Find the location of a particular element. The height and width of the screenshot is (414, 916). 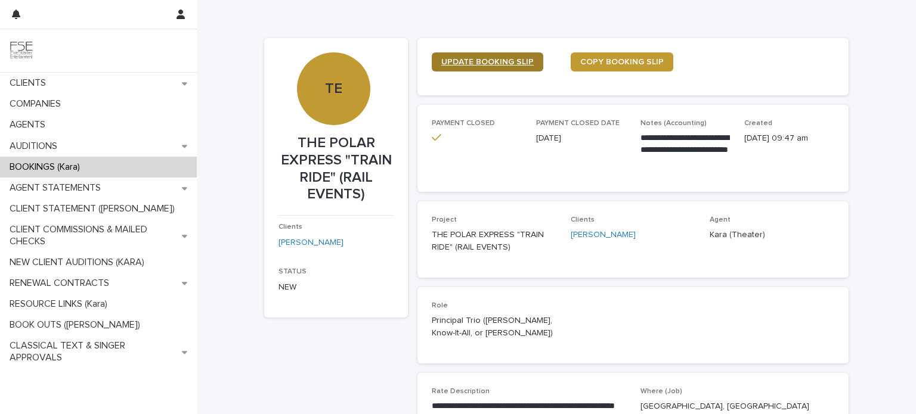

p: CLASSICAL TEXT & SINGER APPROVALS is located at coordinates (93, 352).